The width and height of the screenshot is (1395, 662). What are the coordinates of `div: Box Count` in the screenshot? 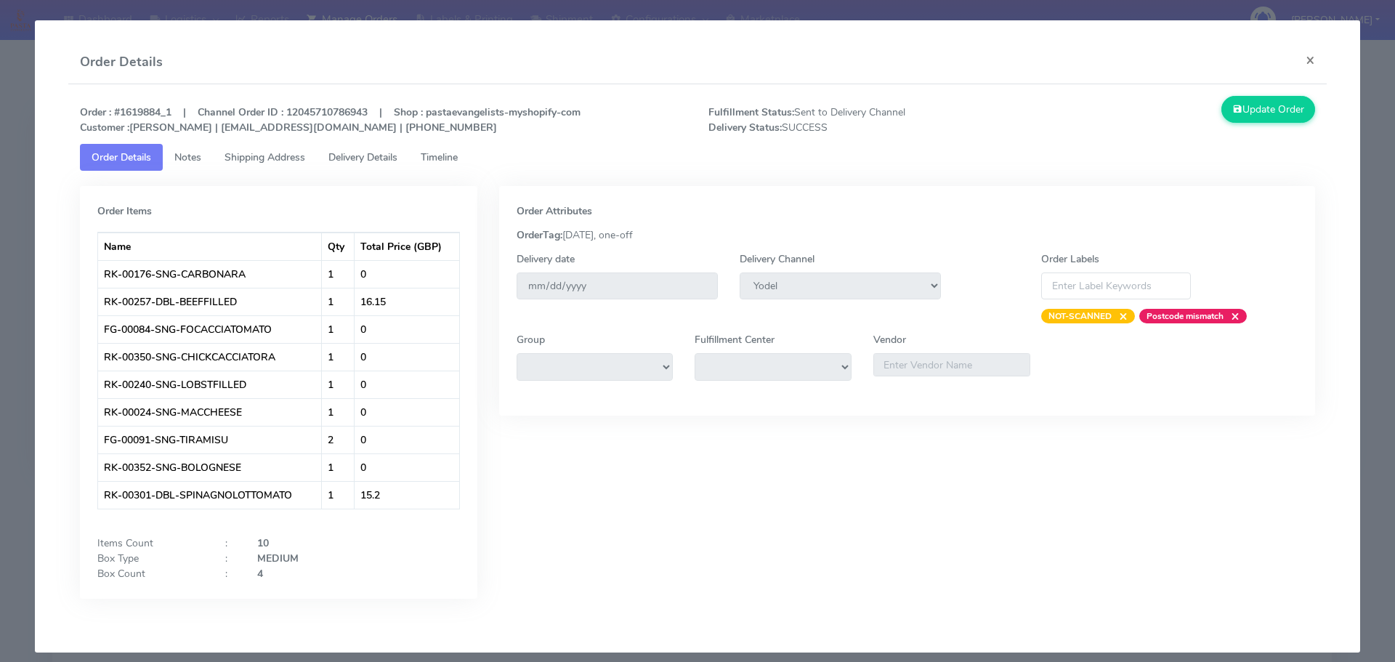 It's located at (150, 573).